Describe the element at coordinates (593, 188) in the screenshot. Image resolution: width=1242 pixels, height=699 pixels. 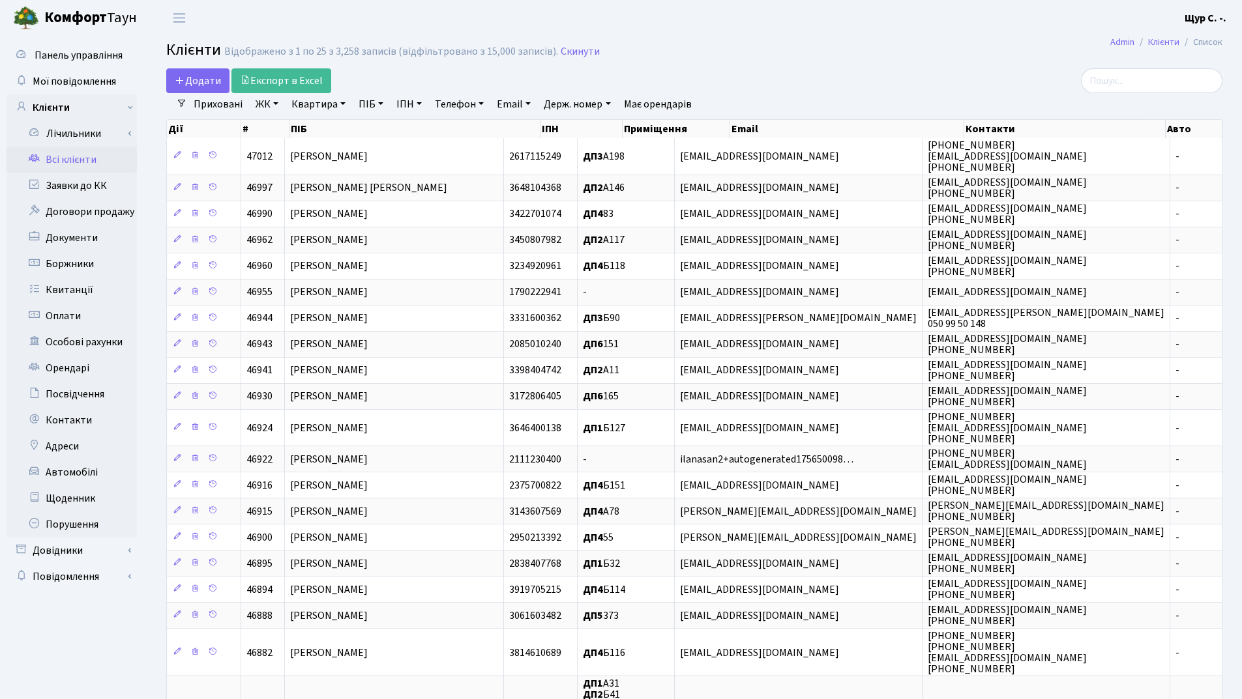
I see `b: ДП2` at that location.